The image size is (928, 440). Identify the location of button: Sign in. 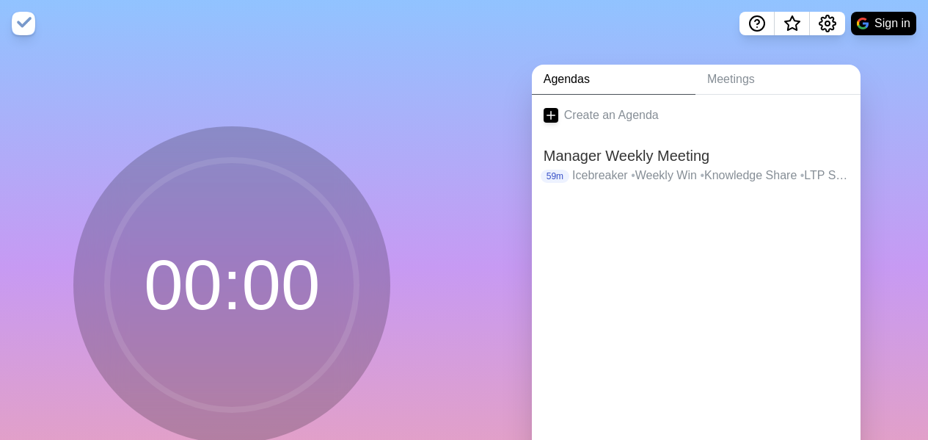
(883, 23).